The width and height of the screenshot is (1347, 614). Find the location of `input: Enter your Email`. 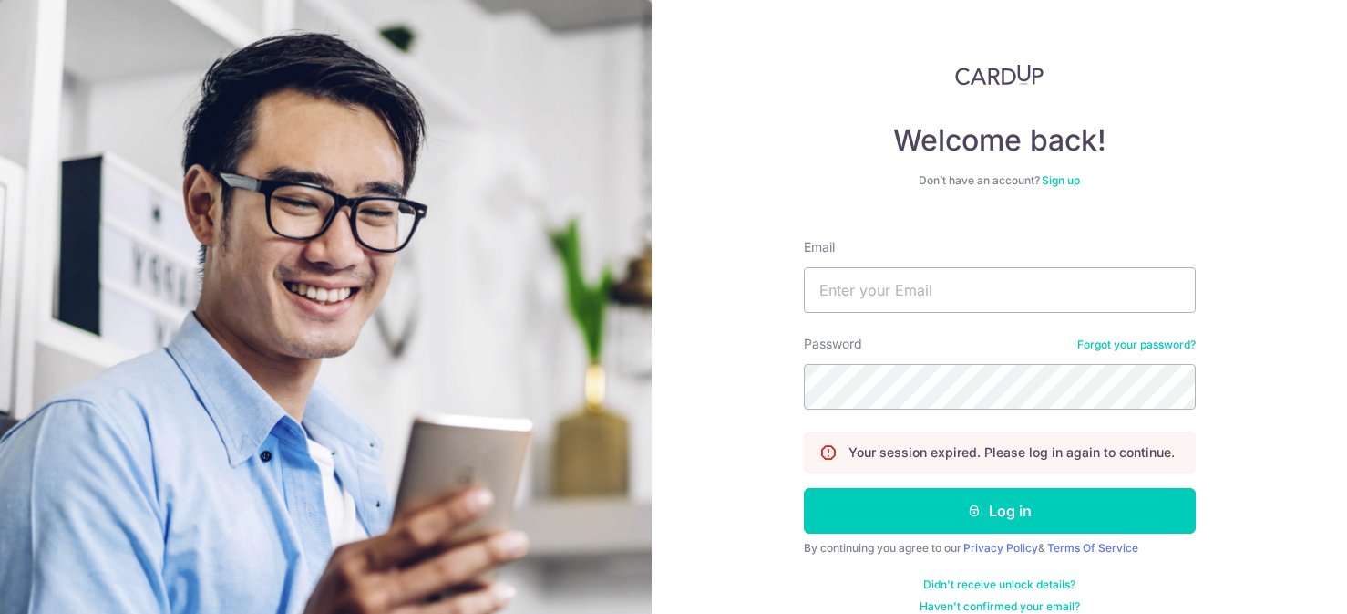

input: Enter your Email is located at coordinates (1000, 290).